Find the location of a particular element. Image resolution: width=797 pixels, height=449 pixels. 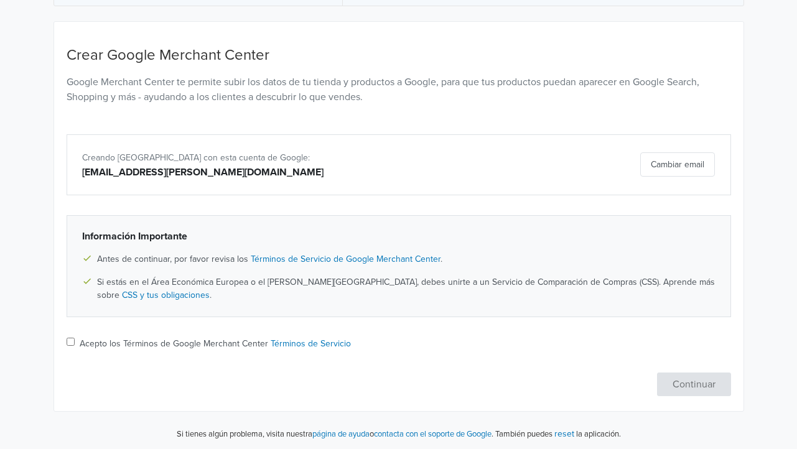

a: CSS y tus obligaciones is located at coordinates (165, 295).